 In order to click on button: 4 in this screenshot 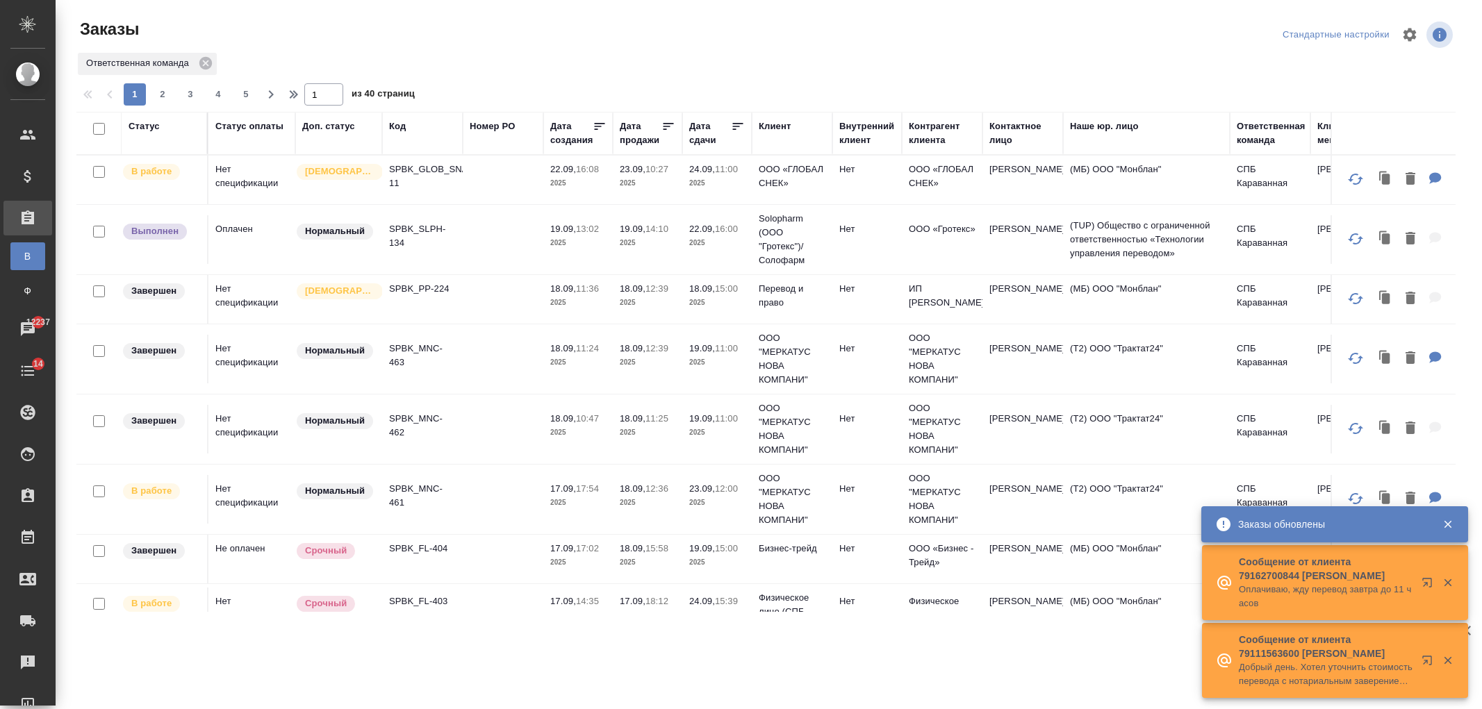, I will do `click(218, 94)`.